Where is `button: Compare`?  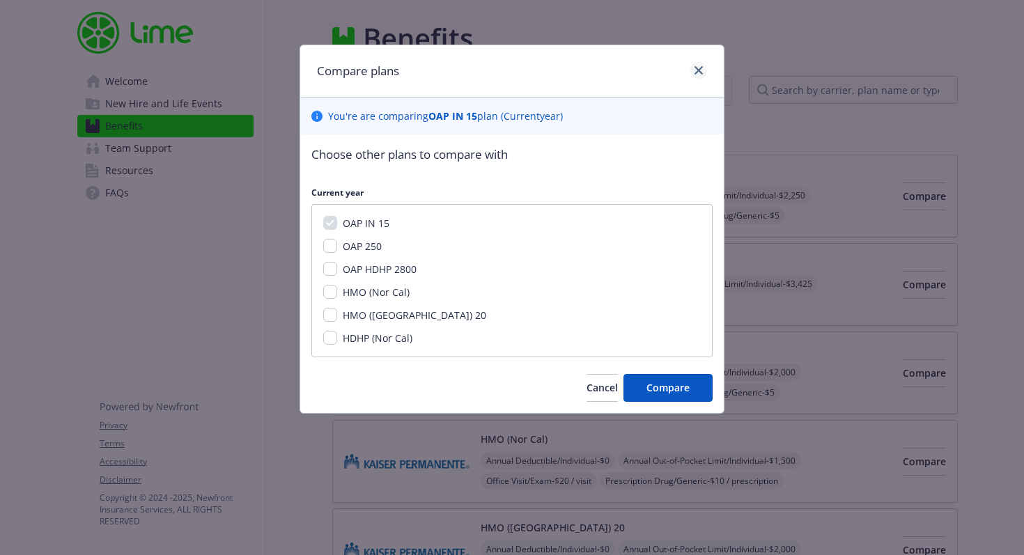
button: Compare is located at coordinates (668, 388).